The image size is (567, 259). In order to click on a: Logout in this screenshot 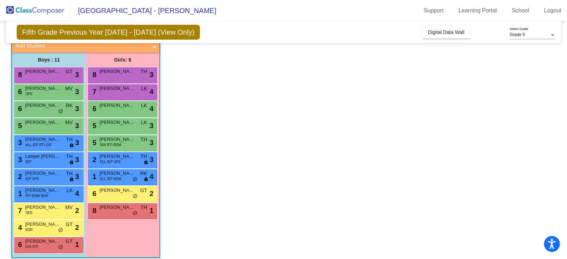, I will do `click(553, 11)`.